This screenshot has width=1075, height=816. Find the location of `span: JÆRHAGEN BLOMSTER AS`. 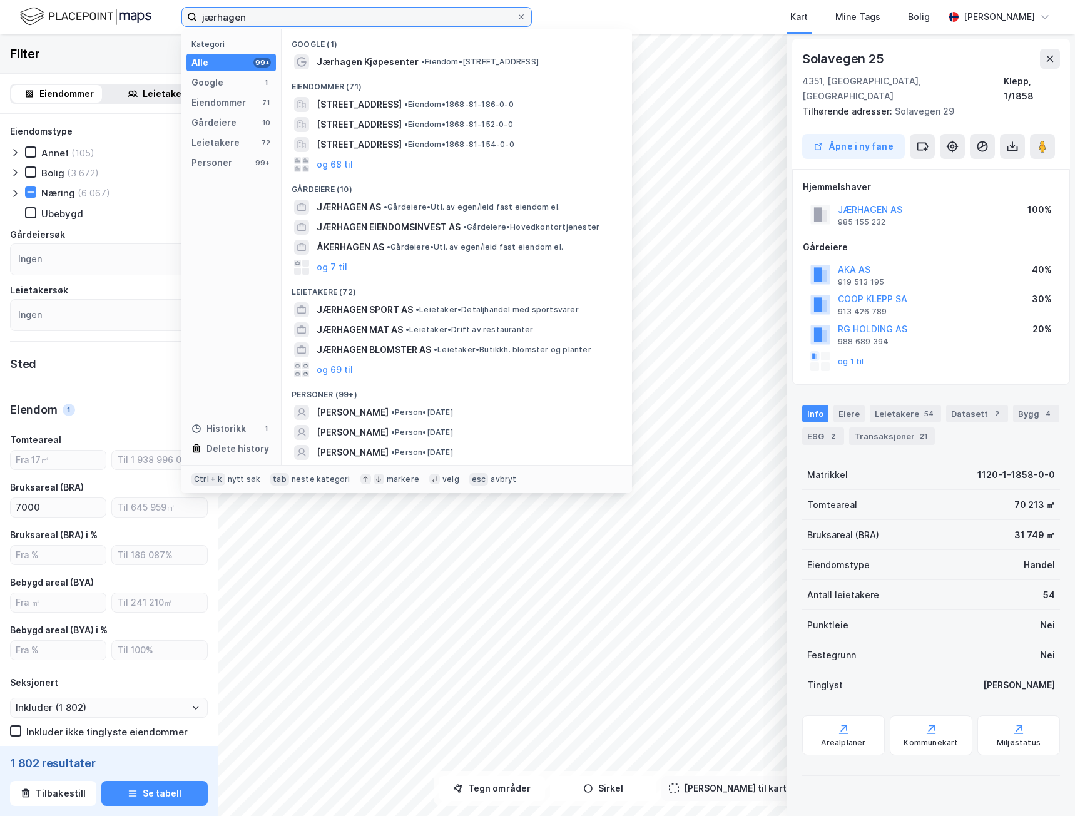

span: JÆRHAGEN BLOMSTER AS is located at coordinates (374, 350).